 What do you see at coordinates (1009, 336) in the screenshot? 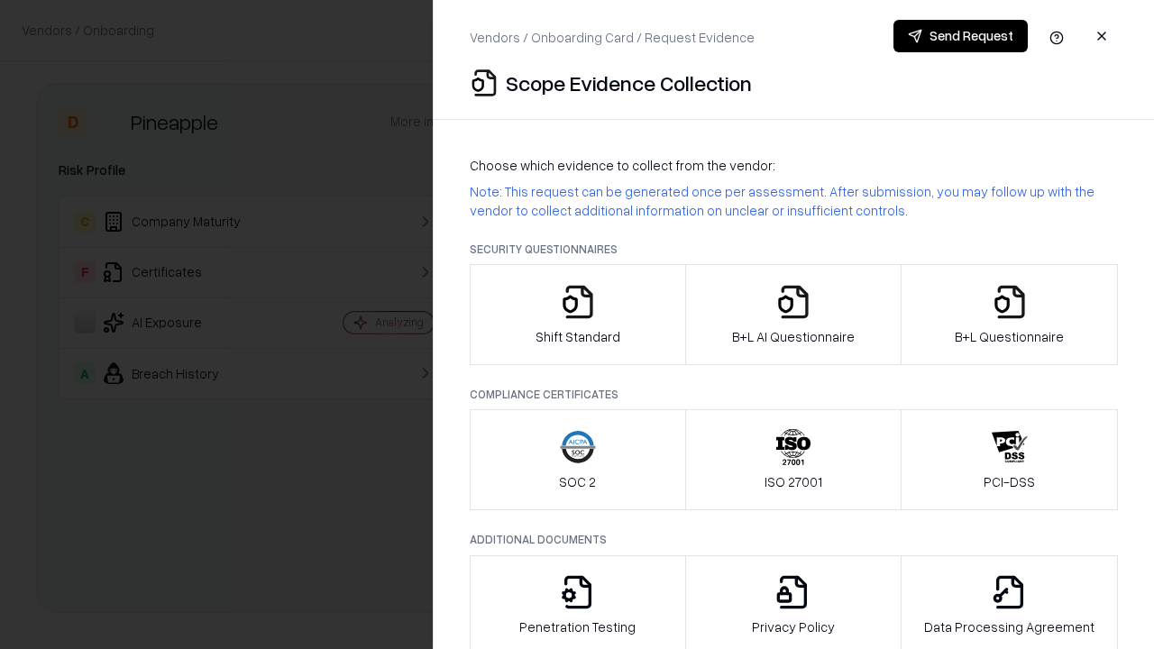
I see `p: B+L Questionnaire` at bounding box center [1009, 336].